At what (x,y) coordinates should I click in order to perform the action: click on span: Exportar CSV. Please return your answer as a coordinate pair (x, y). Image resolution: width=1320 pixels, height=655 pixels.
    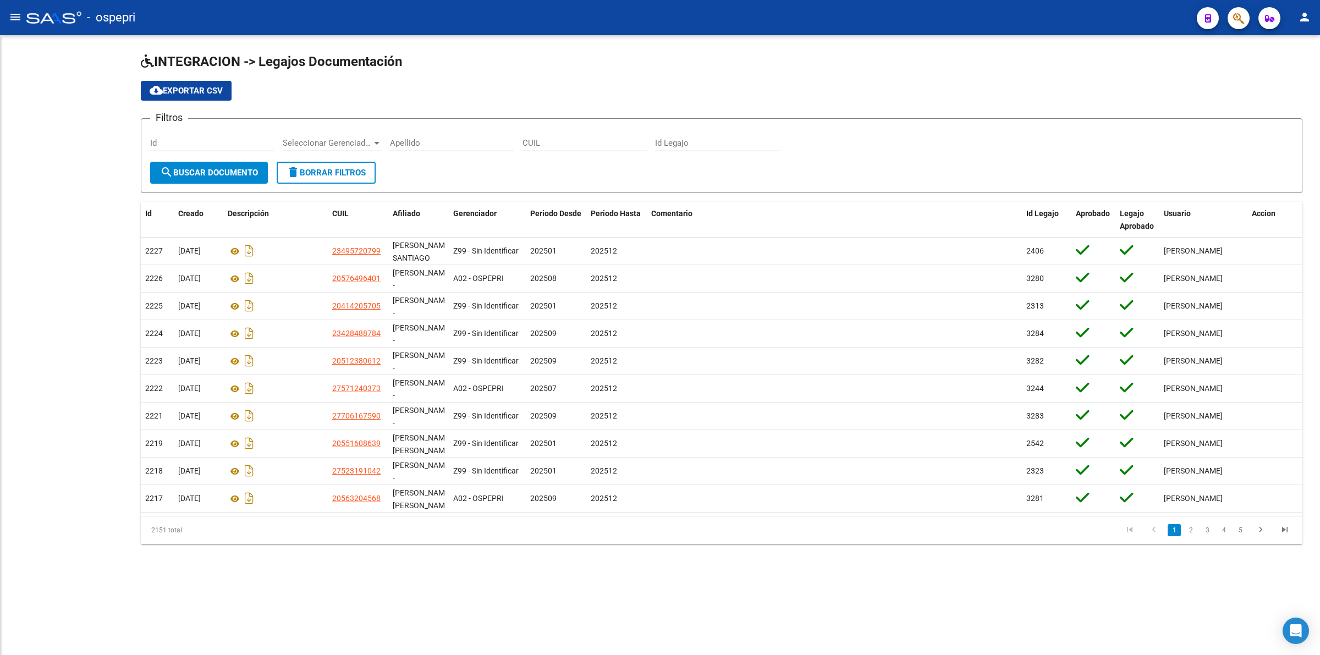
    Looking at the image, I should click on (186, 91).